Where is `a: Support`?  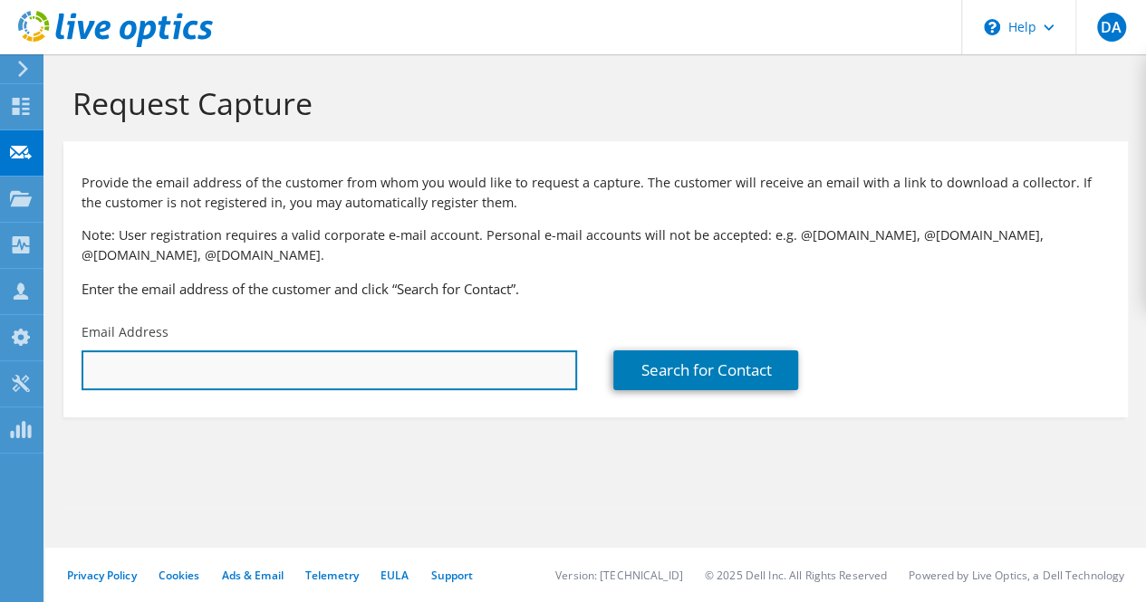 a: Support is located at coordinates (451, 575).